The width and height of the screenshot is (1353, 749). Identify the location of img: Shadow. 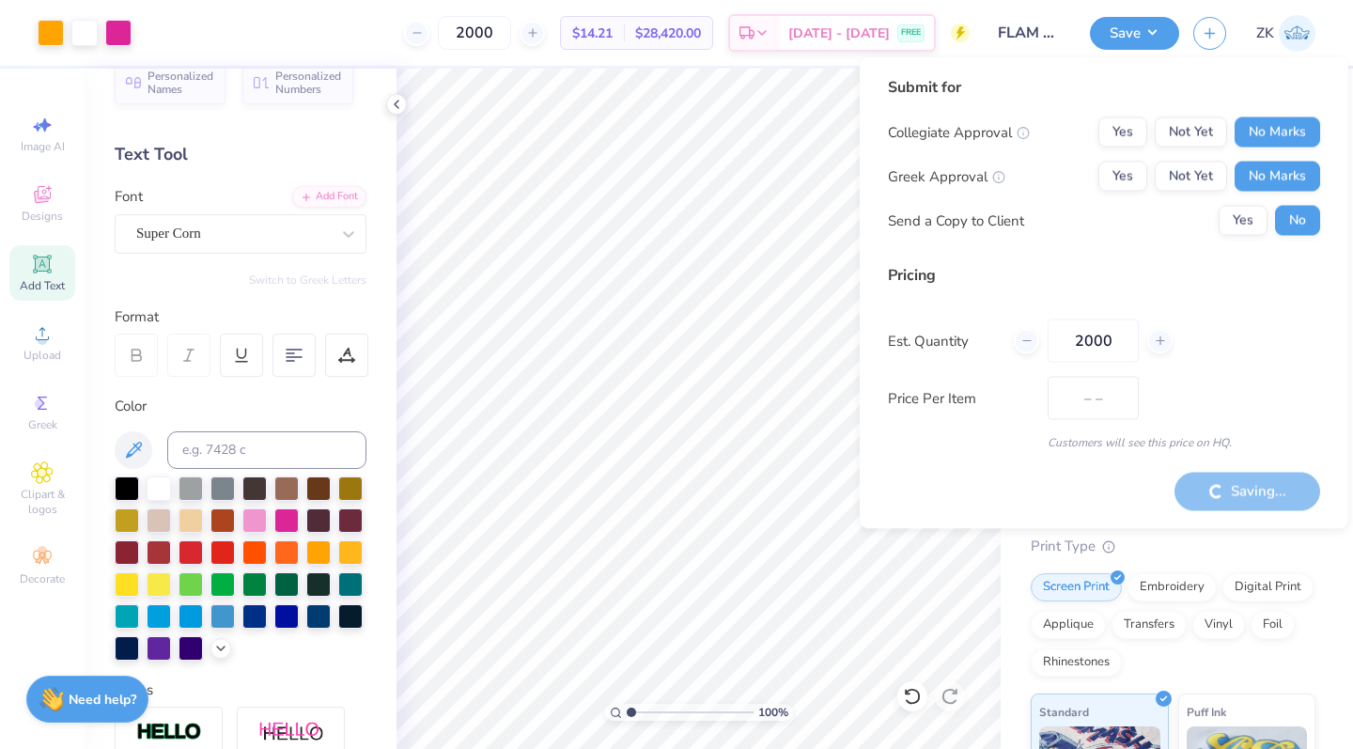
(291, 732).